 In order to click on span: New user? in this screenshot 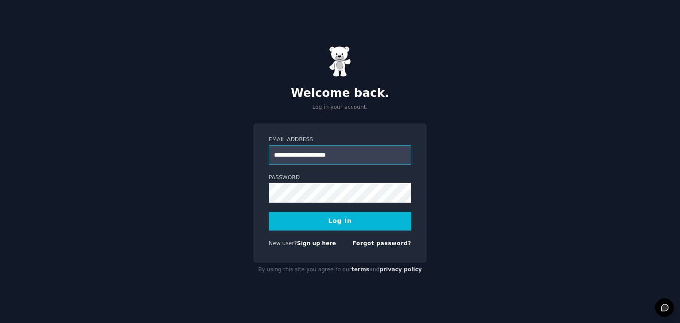, I will do `click(283, 243)`.